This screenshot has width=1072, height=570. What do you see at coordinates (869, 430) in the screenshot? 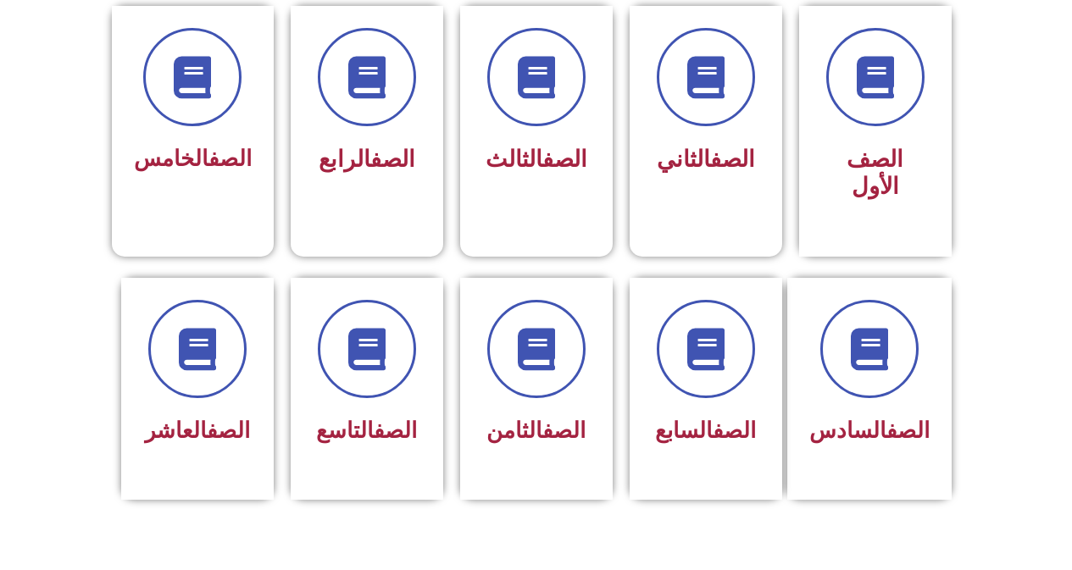
I see `span: السادس` at bounding box center [869, 430].